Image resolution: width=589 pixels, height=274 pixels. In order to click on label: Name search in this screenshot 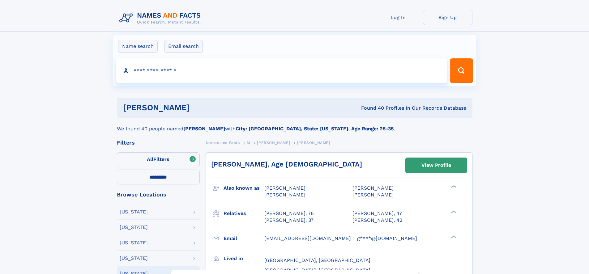, I will do `click(138, 46)`.